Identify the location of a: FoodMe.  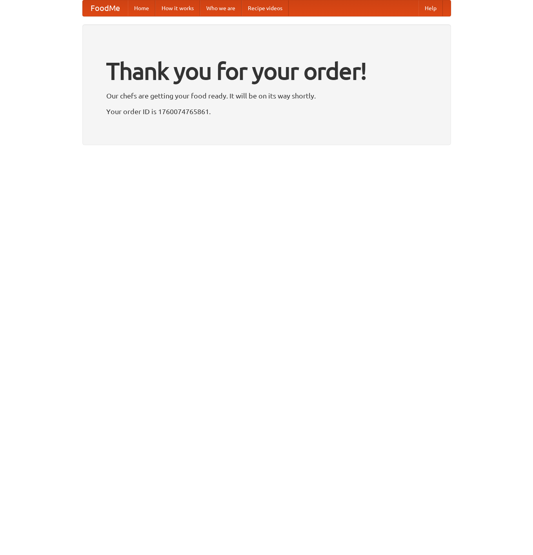
(105, 8).